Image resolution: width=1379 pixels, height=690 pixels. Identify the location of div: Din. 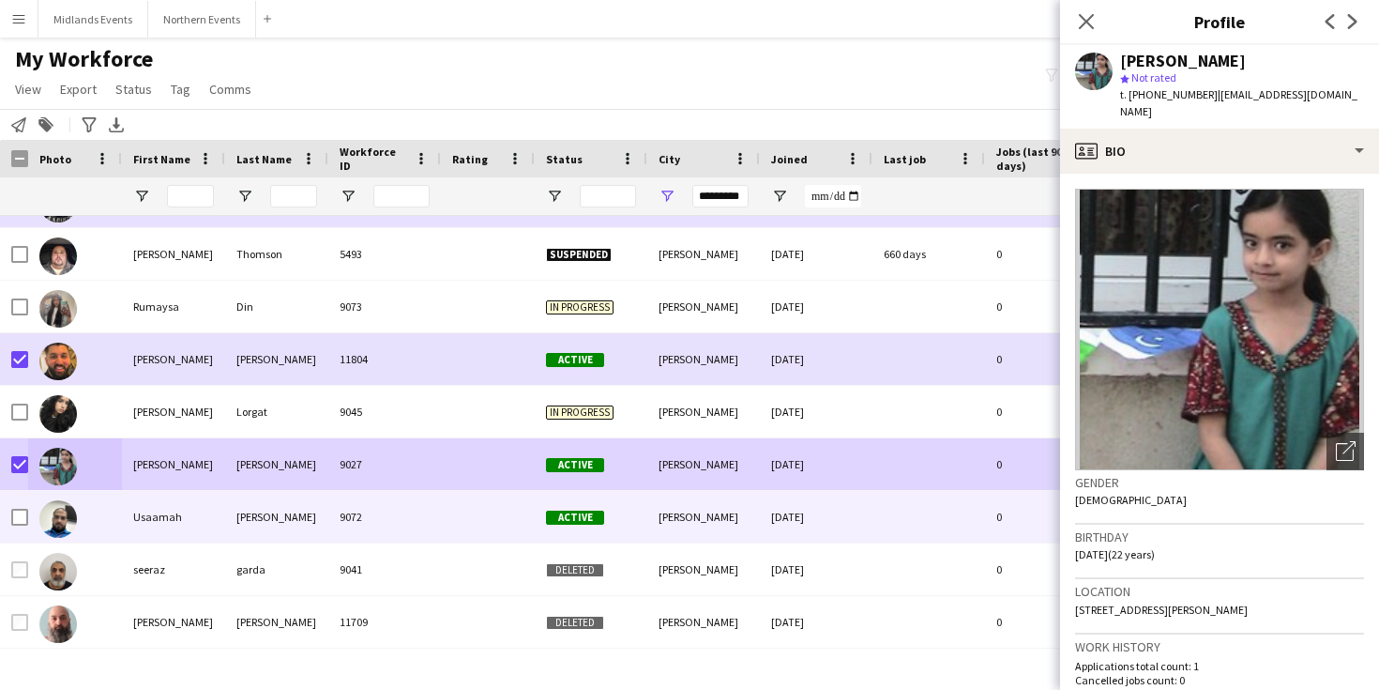
(277, 306).